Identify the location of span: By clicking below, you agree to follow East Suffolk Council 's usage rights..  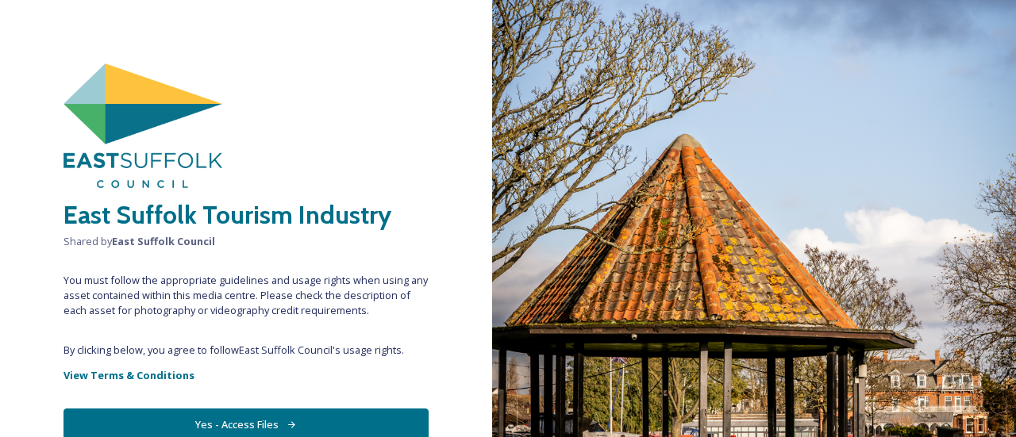
(246, 350).